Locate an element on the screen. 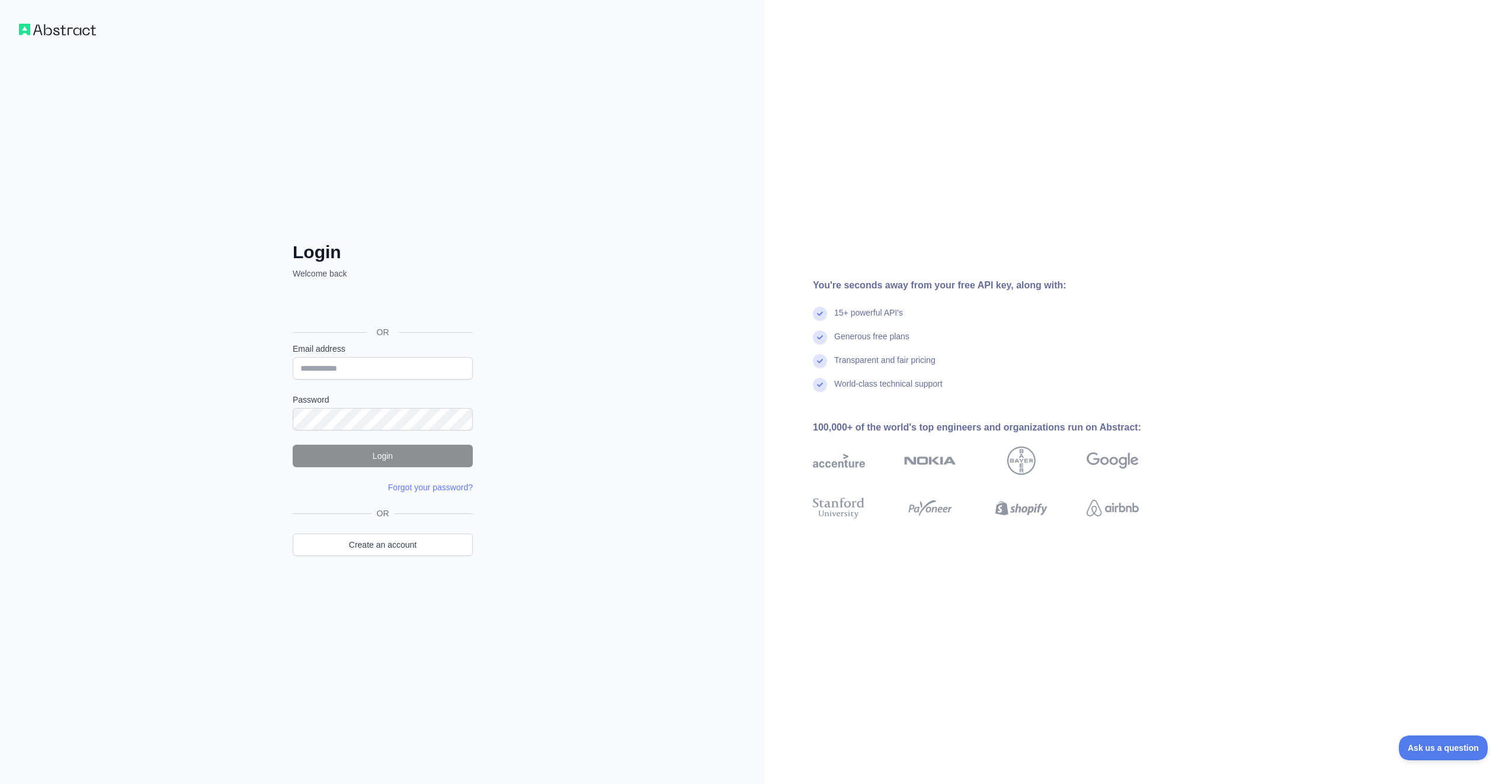 The height and width of the screenshot is (784, 1512). img: Workflow is located at coordinates (58, 30).